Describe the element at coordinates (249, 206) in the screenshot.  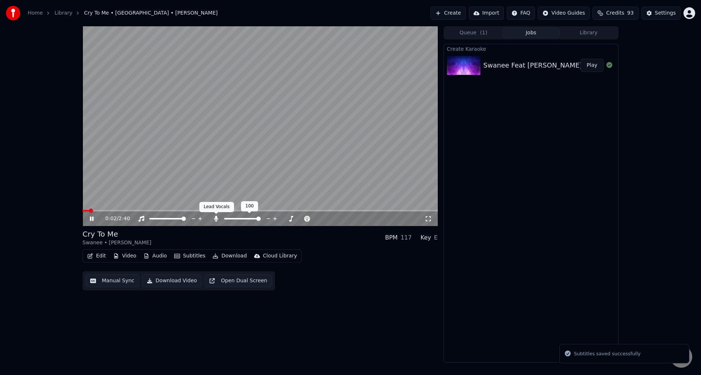
I see `div: 100` at that location.